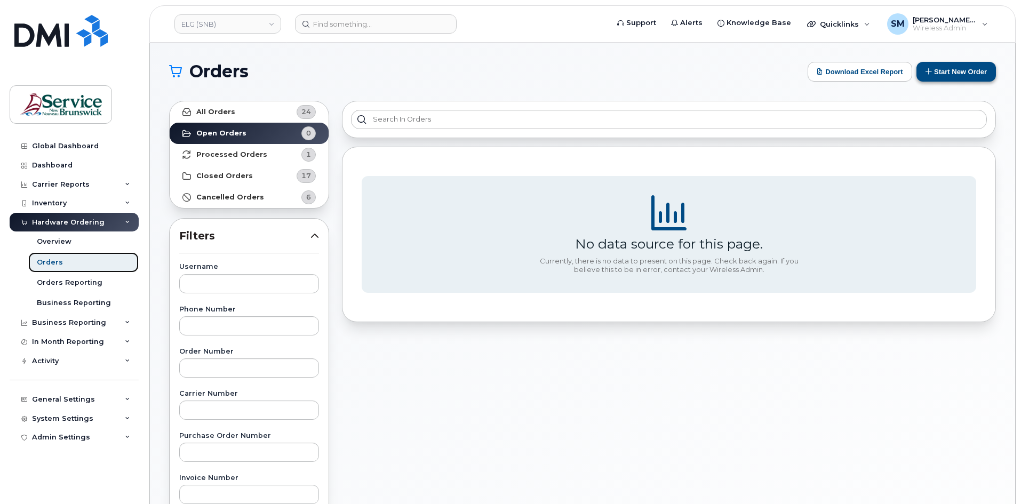 The height and width of the screenshot is (504, 1021). What do you see at coordinates (230, 197) in the screenshot?
I see `strong: Cancelled Orders` at bounding box center [230, 197].